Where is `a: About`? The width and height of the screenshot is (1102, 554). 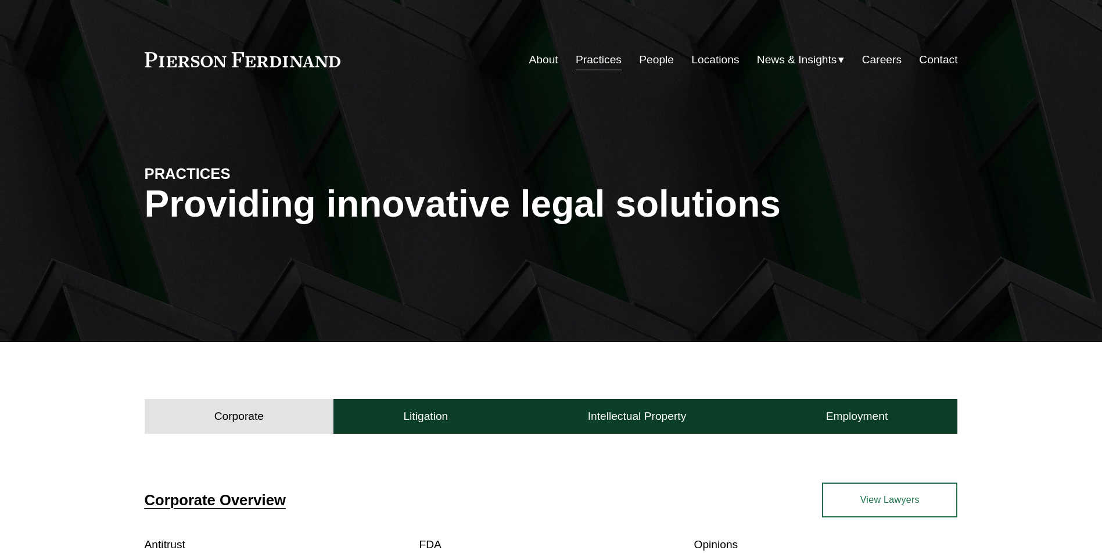 a: About is located at coordinates (544, 60).